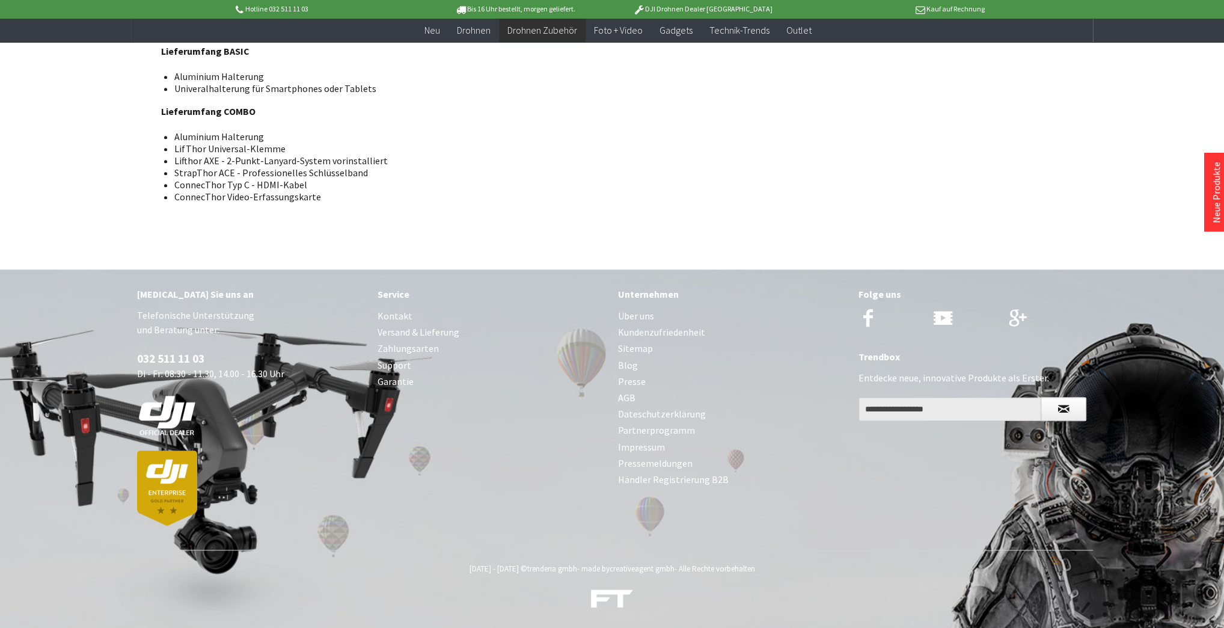 Image resolution: width=1224 pixels, height=628 pixels. Describe the element at coordinates (1216, 192) in the screenshot. I see `a: Neue Produkte` at that location.